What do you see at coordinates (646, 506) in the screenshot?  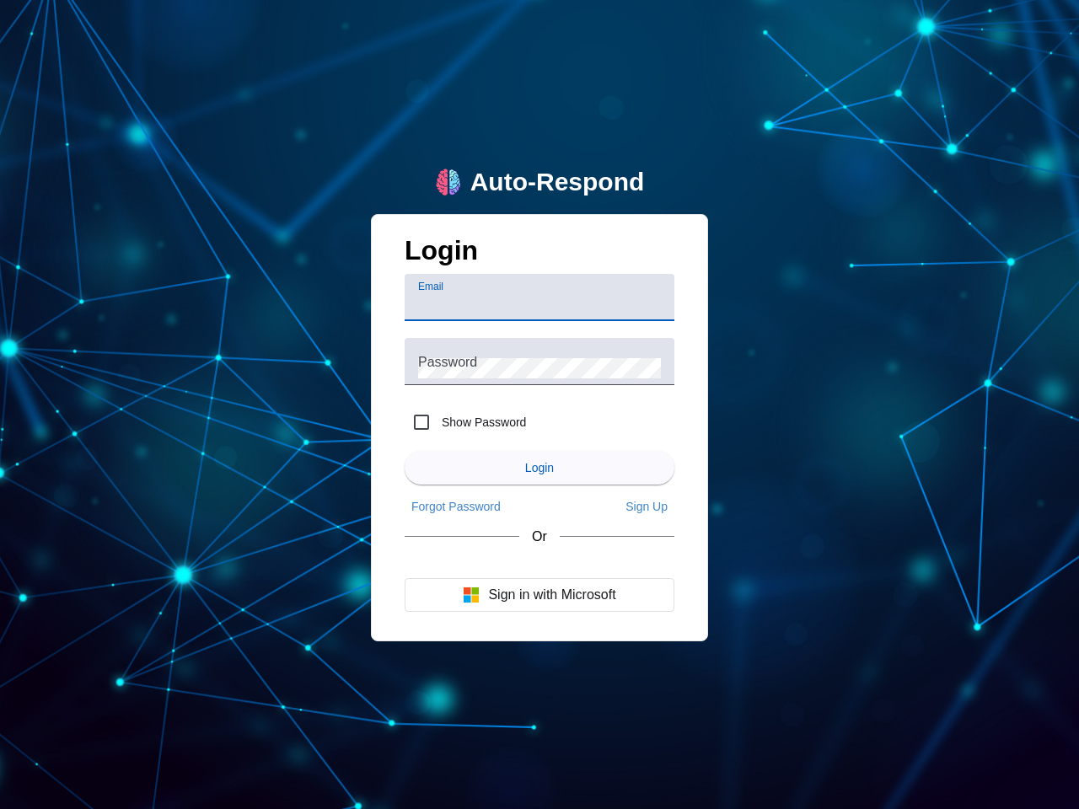 I see `span: Sign Up` at bounding box center [646, 506].